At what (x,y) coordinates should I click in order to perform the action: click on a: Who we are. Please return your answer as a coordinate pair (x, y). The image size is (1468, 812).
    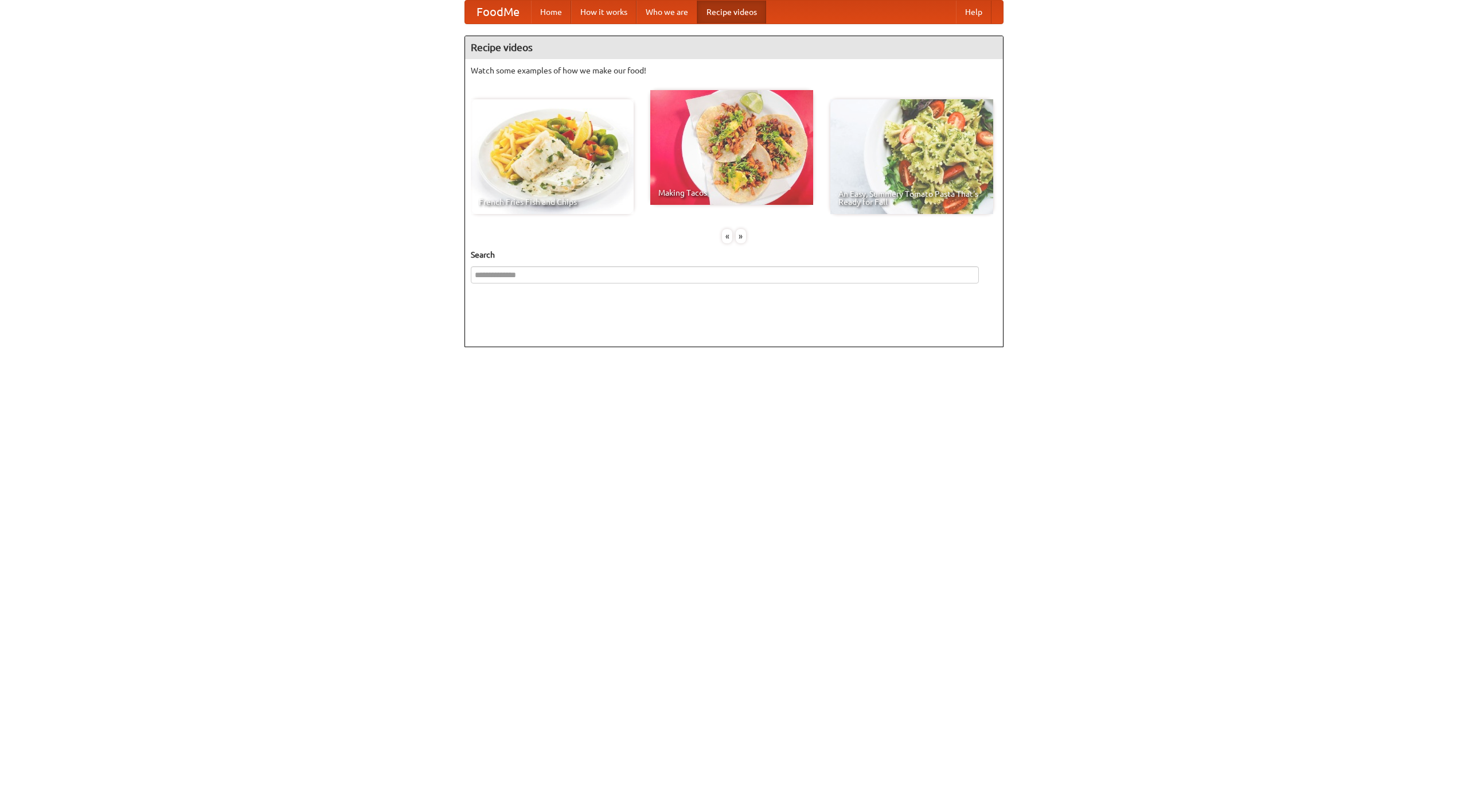
    Looking at the image, I should click on (667, 12).